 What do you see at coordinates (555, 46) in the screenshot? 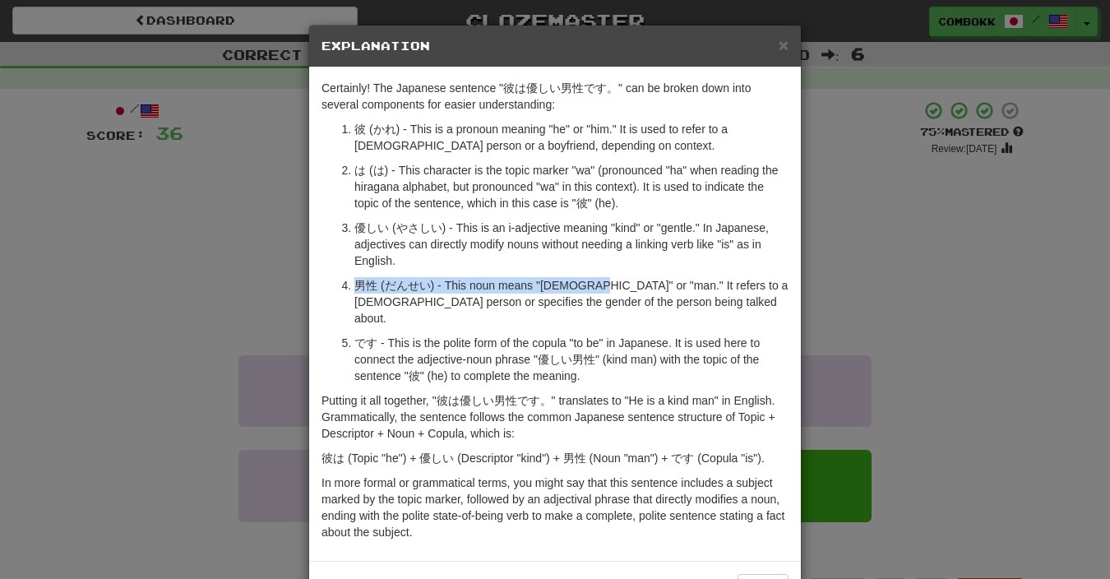
I see `h5: Explanation` at bounding box center [555, 46].